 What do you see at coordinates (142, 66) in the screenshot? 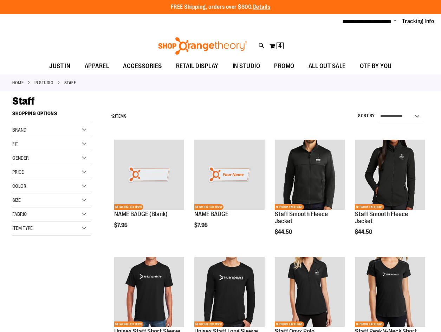
I see `span: ACCESSORIES` at bounding box center [142, 66].